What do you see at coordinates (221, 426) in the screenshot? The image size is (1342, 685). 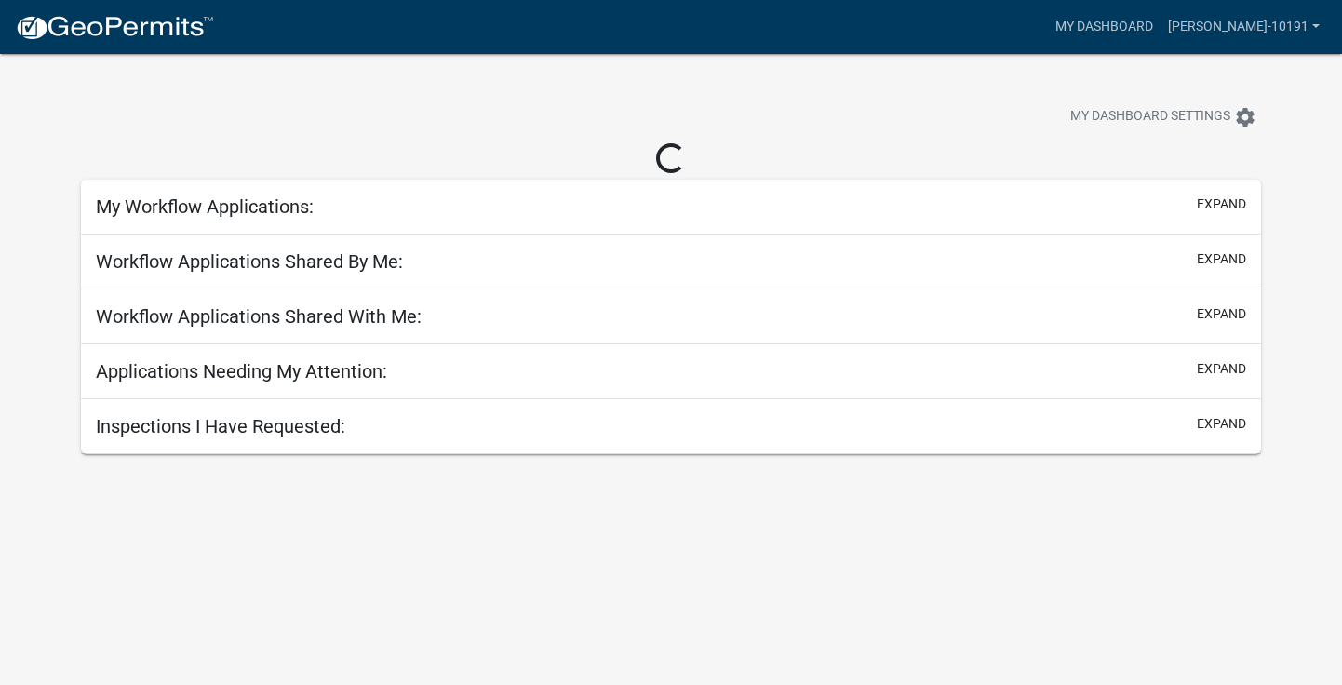 I see `h5: Inspections I Have Requested:` at bounding box center [221, 426].